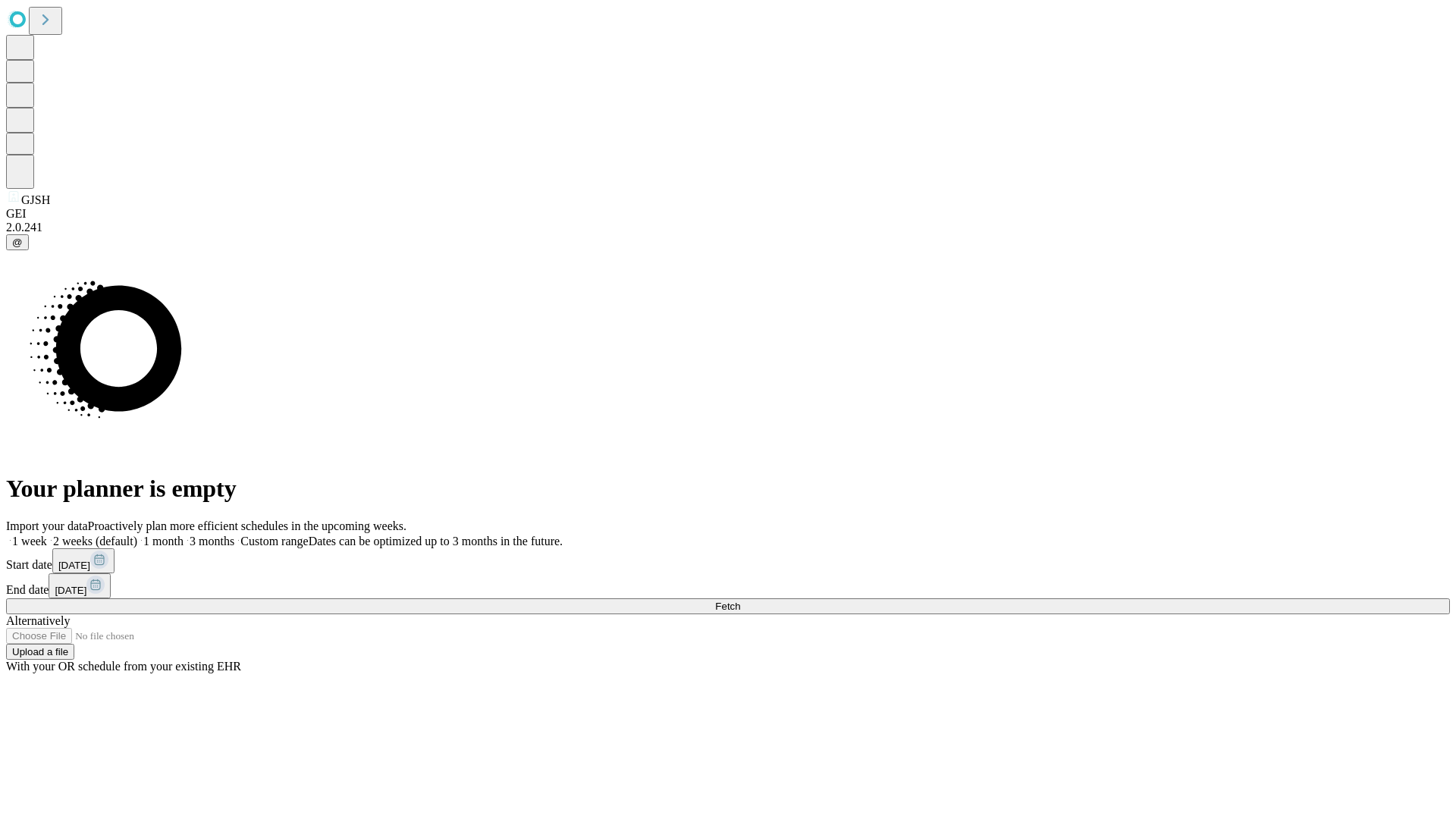 The height and width of the screenshot is (819, 1456). What do you see at coordinates (247, 525) in the screenshot?
I see `span: Proactively plan more efficient schedules in the upcoming weeks.` at bounding box center [247, 525].